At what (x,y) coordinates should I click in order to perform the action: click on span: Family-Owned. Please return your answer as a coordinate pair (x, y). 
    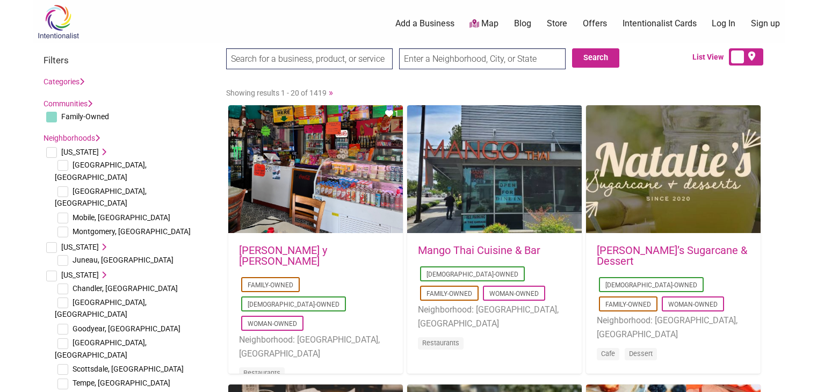
    Looking at the image, I should click on (85, 117).